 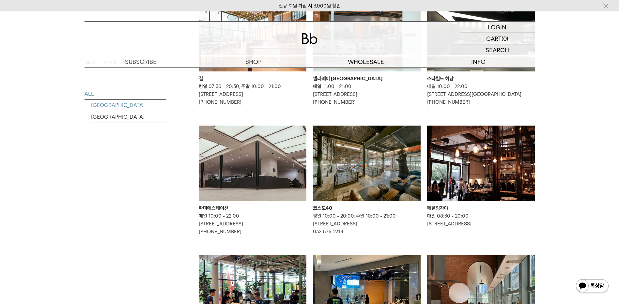 I want to click on p: SUBSCRIBE, so click(x=141, y=62).